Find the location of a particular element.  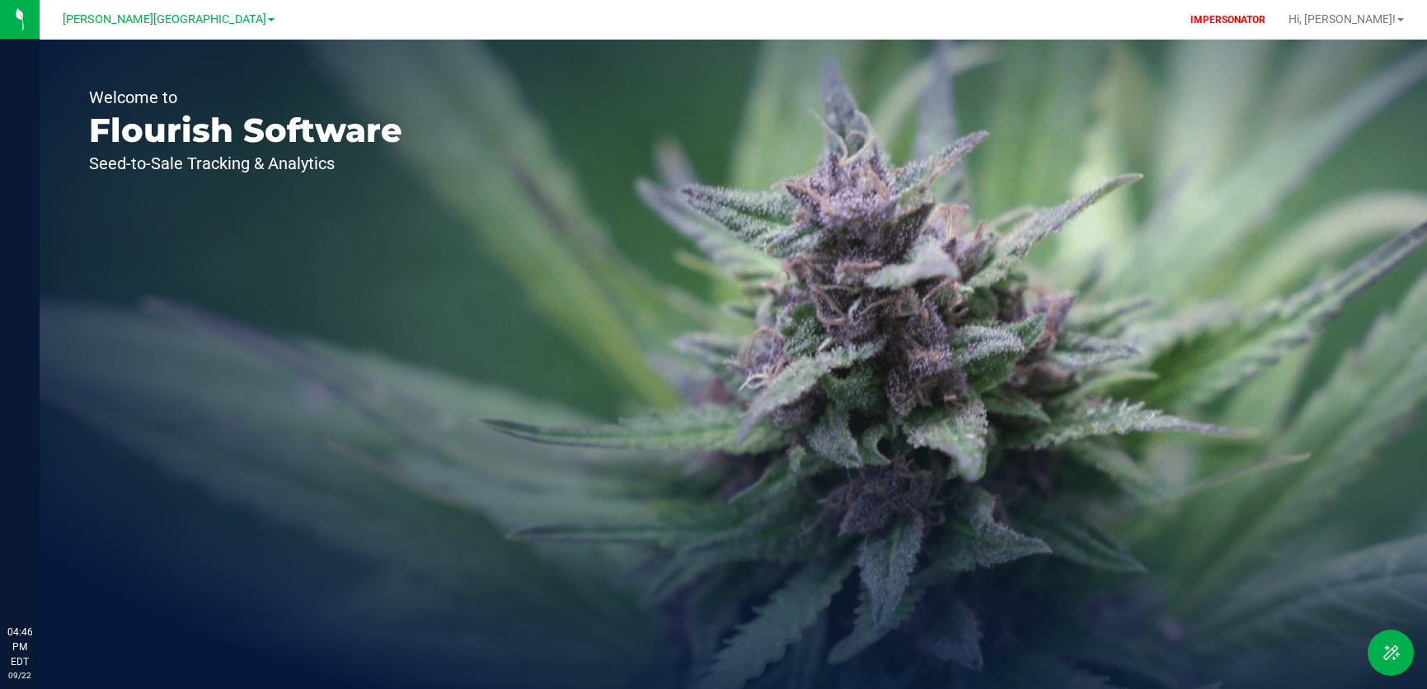

p: Seed-to-Sale Tracking & Analytics is located at coordinates (246, 163).